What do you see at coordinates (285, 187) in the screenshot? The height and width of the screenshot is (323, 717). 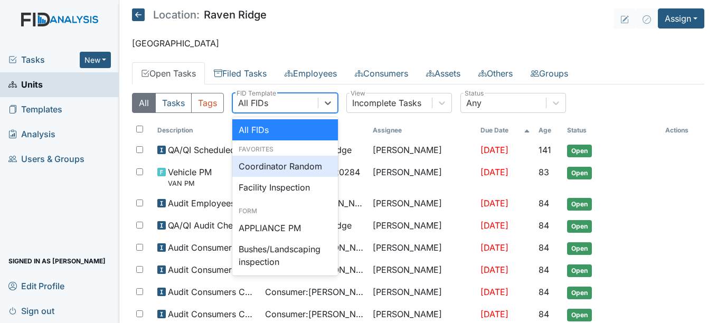 I see `div: Facility Inspection` at bounding box center [285, 187].